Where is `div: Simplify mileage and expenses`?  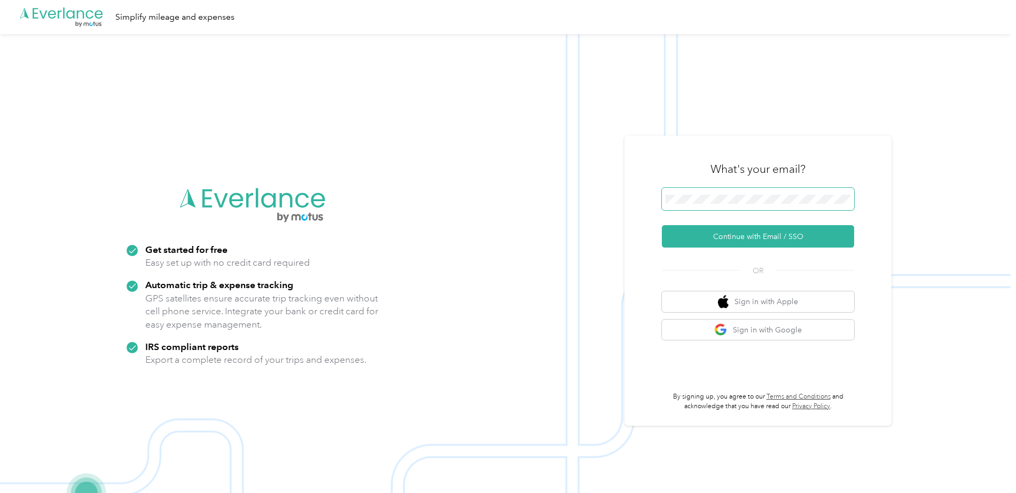 div: Simplify mileage and expenses is located at coordinates (175, 17).